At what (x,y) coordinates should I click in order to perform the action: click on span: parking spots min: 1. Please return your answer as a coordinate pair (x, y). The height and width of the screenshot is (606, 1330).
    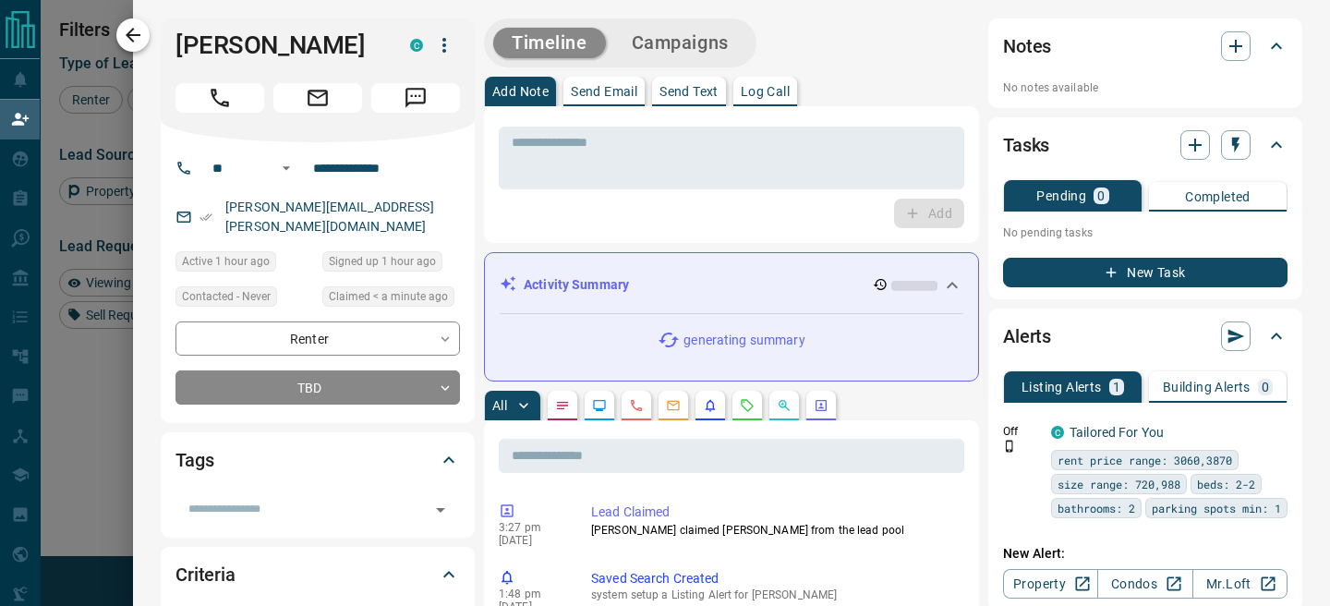
    Looking at the image, I should click on (1216, 508).